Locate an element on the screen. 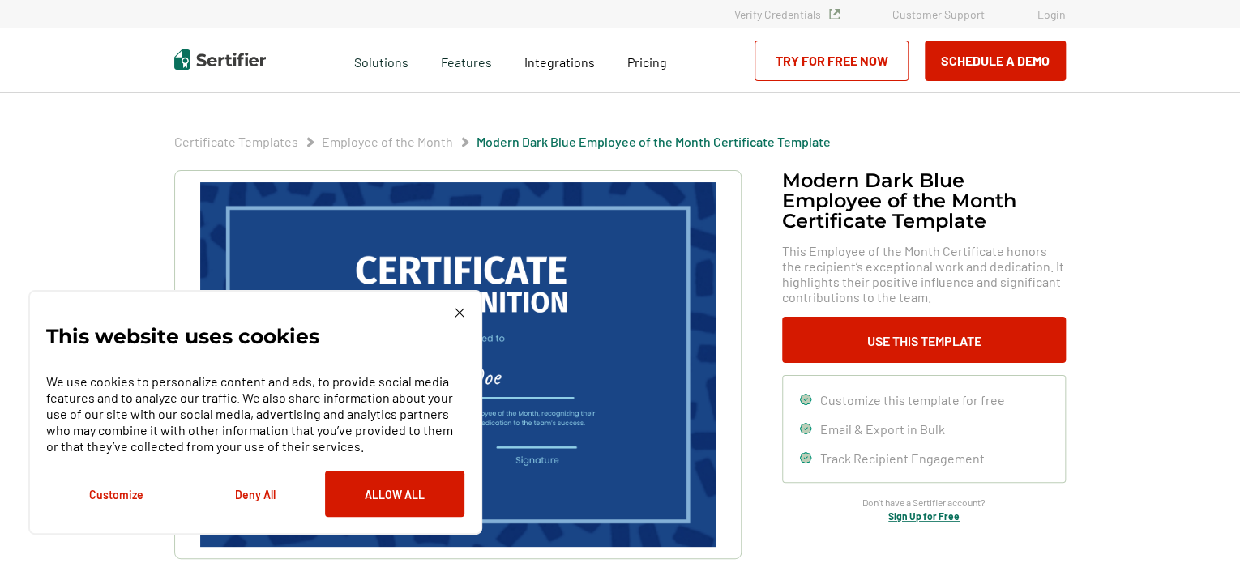 Image resolution: width=1240 pixels, height=563 pixels. span: Solutions is located at coordinates (381, 60).